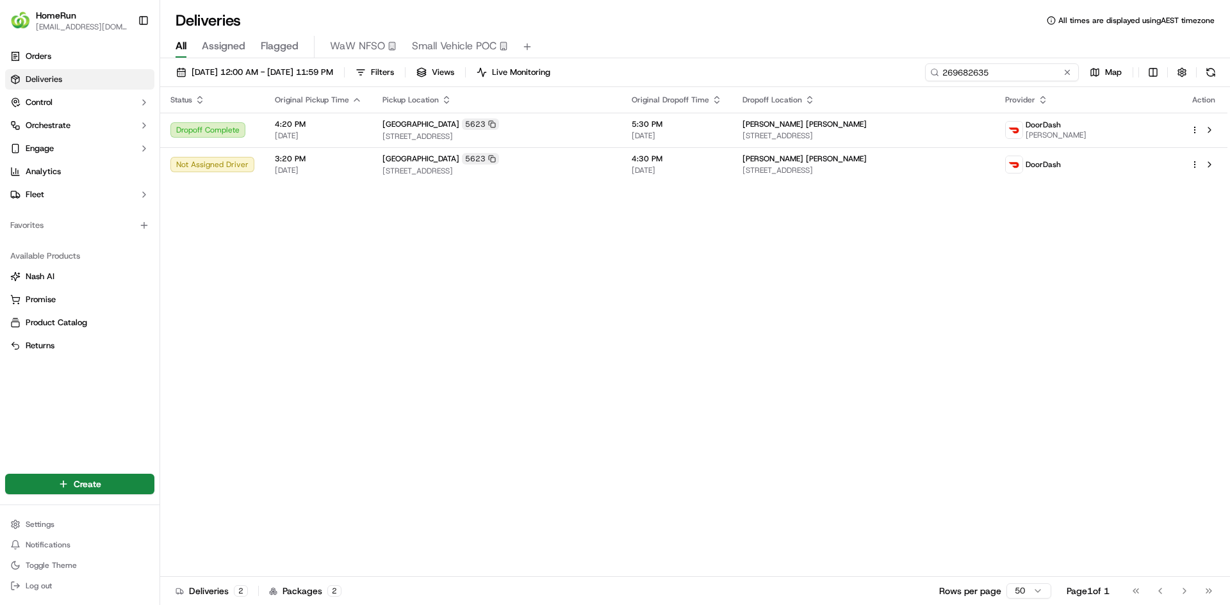 Image resolution: width=1230 pixels, height=605 pixels. Describe the element at coordinates (79, 256) in the screenshot. I see `div: Available Products` at that location.